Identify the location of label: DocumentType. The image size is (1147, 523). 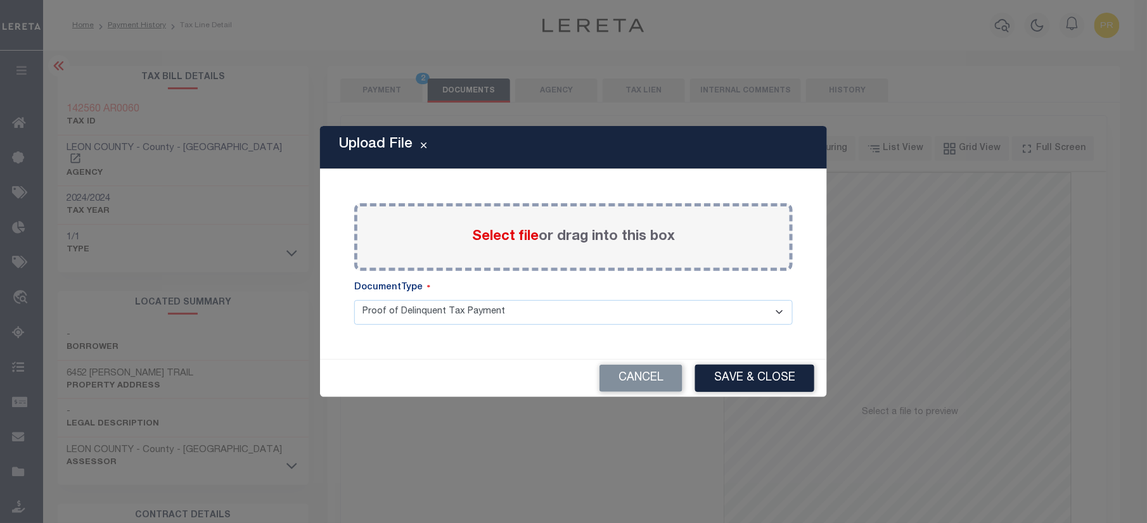
(392, 288).